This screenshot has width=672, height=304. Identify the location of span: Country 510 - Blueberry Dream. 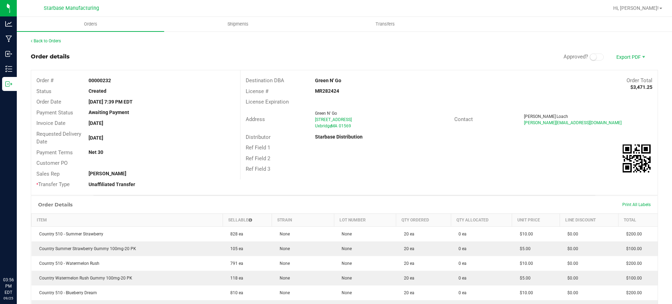
(66, 293).